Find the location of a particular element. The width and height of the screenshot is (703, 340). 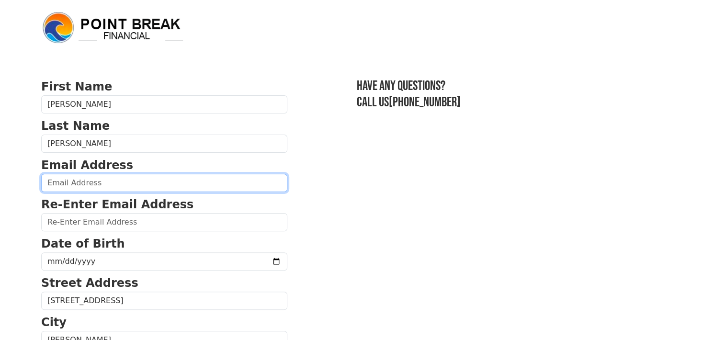

img: logo.png is located at coordinates (113, 28).